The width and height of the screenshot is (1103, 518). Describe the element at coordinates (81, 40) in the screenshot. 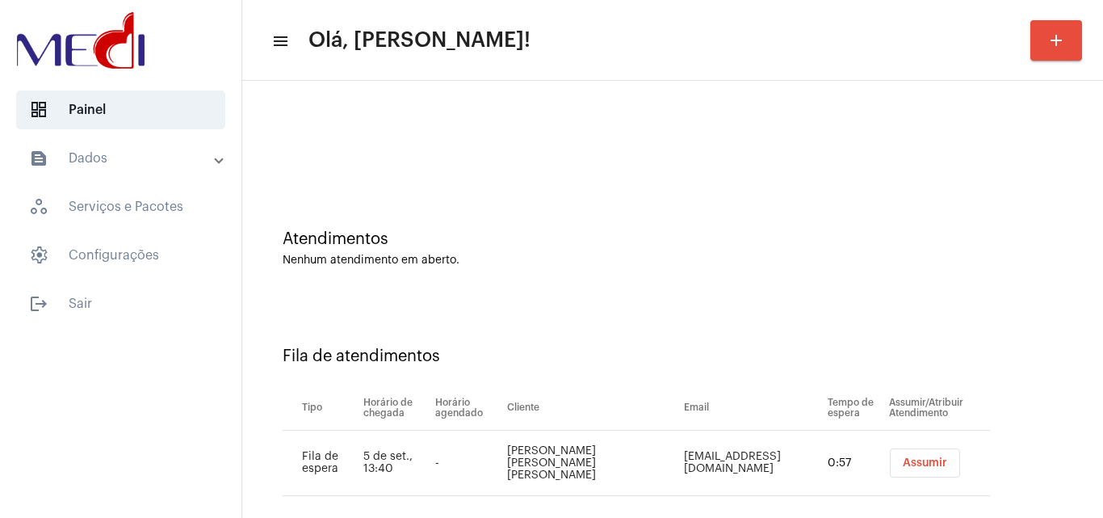

I see `img: d3a1b5fa-500b-b90f-5a1c-719c20e9830b.png` at that location.